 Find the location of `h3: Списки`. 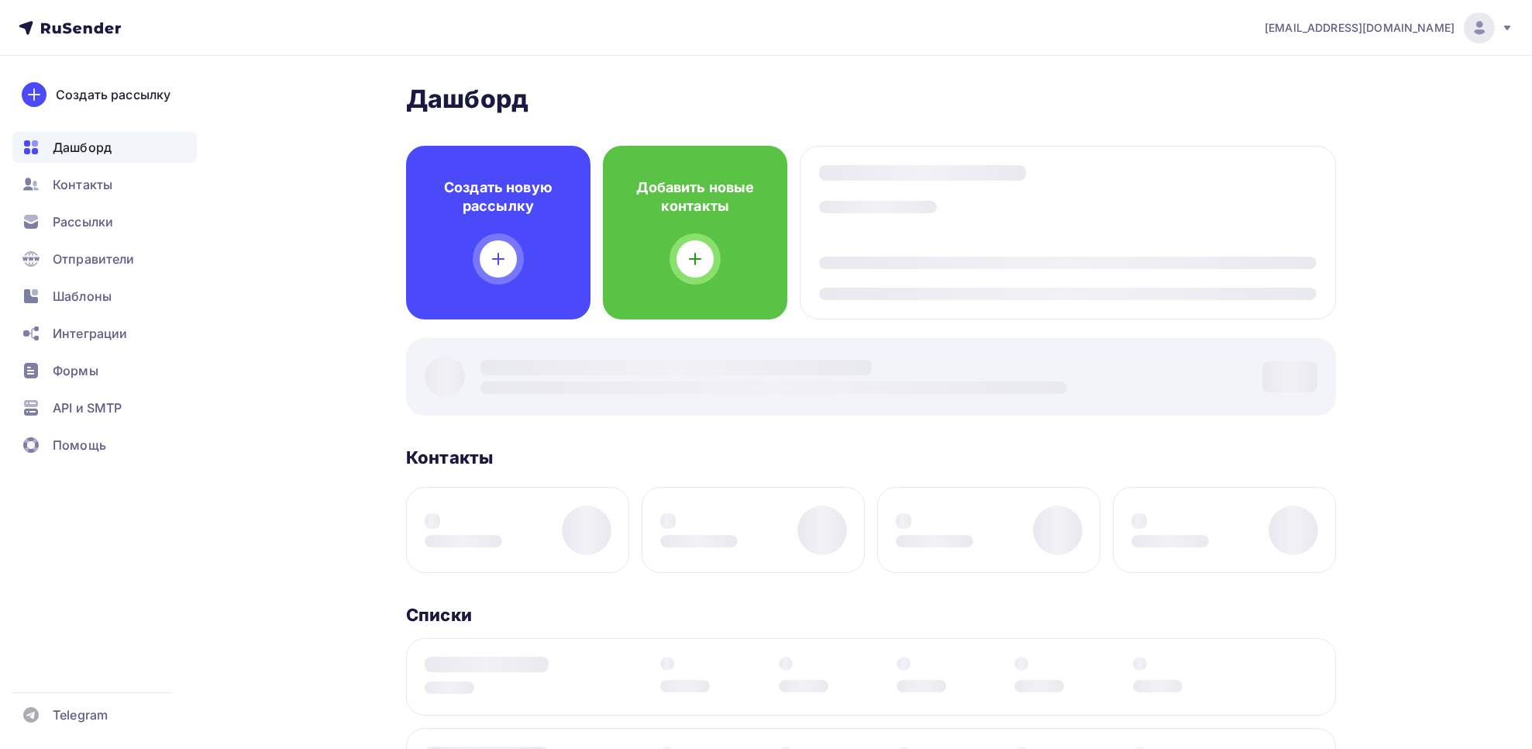

h3: Списки is located at coordinates (439, 615).